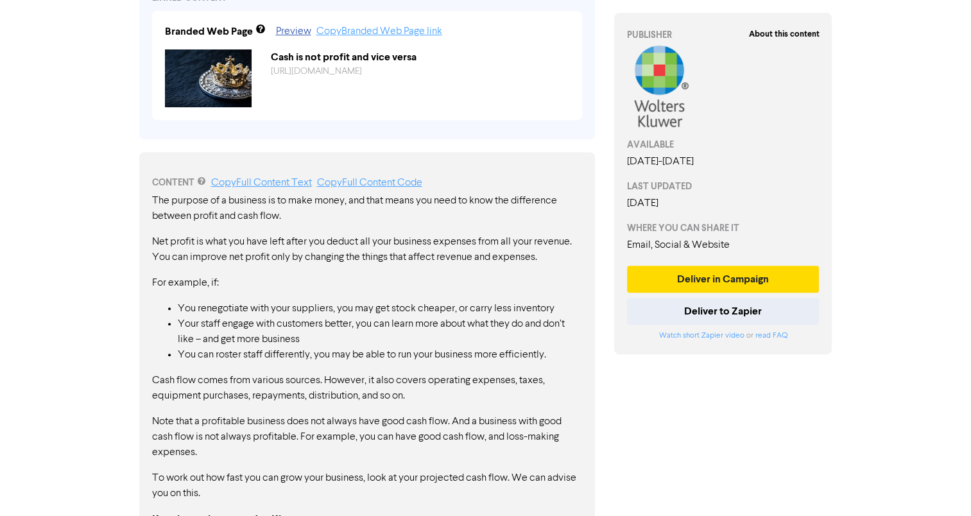 The image size is (971, 516). What do you see at coordinates (367, 437) in the screenshot?
I see `p: Note that a profitable business does not always have good cash flow. And a business with good cas...` at bounding box center [367, 437].